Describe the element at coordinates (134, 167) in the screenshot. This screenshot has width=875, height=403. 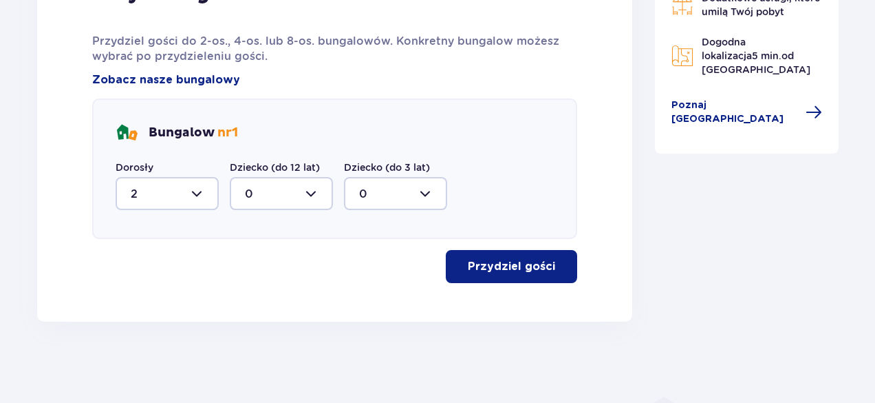
I see `label: Dorosły` at that location.